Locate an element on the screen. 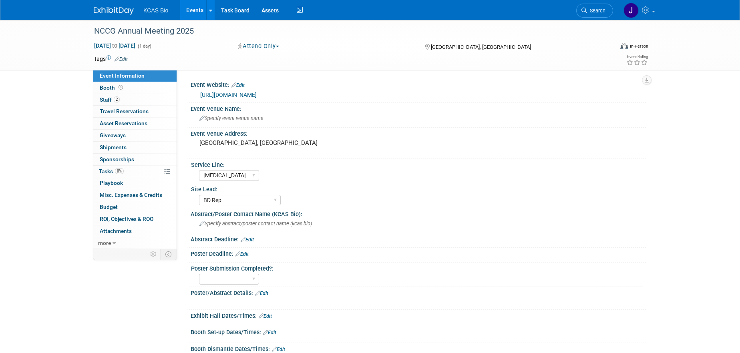 The width and height of the screenshot is (740, 353). span: Specify event venue name is located at coordinates (232, 118).